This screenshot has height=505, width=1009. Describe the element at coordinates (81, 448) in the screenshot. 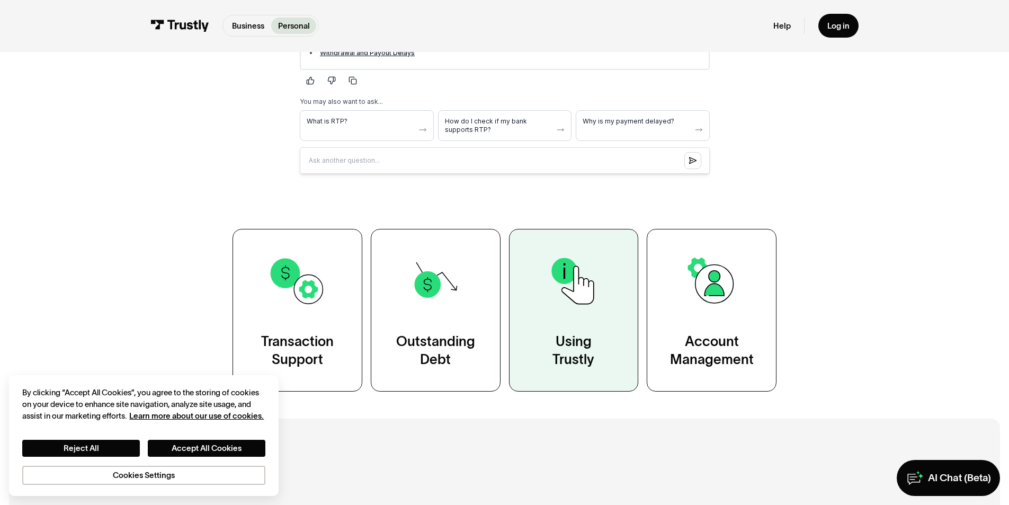

I see `button: Reject All` at that location.